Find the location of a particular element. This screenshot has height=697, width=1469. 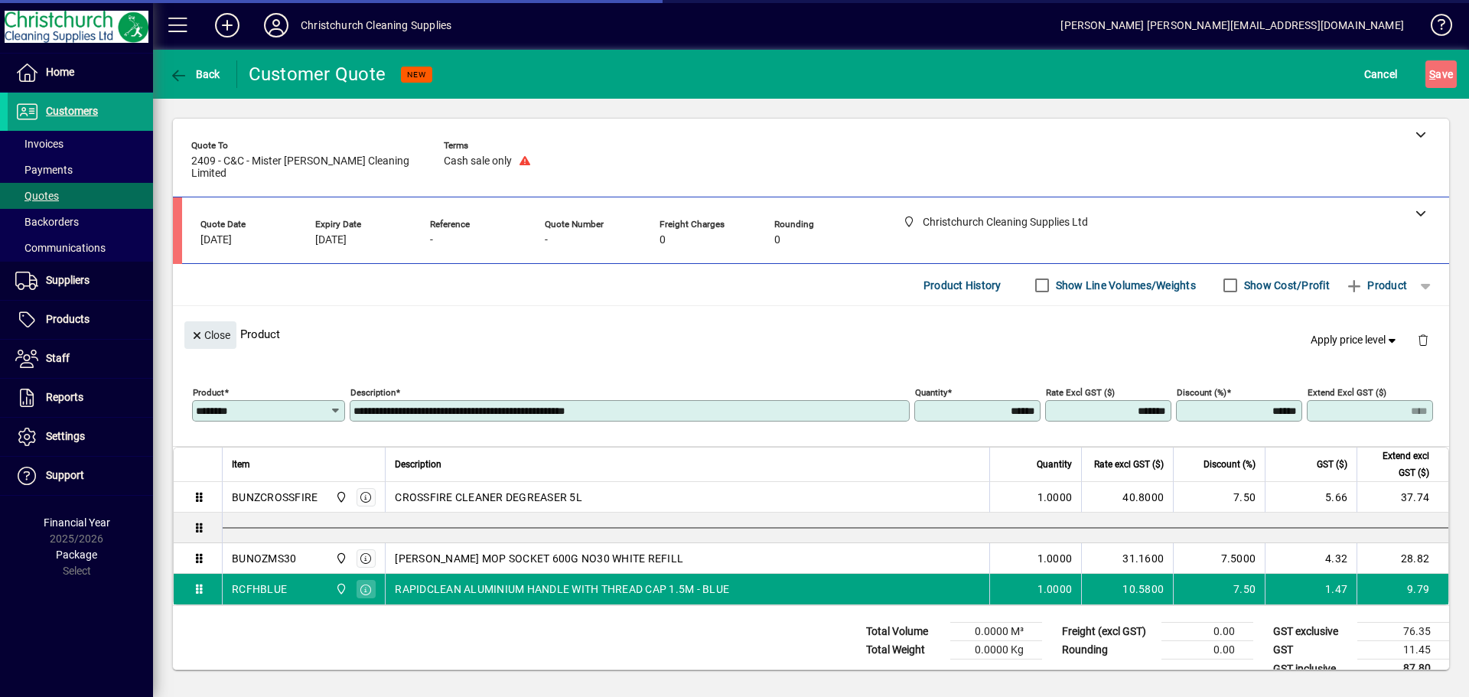

span: Backorders is located at coordinates (47, 222).